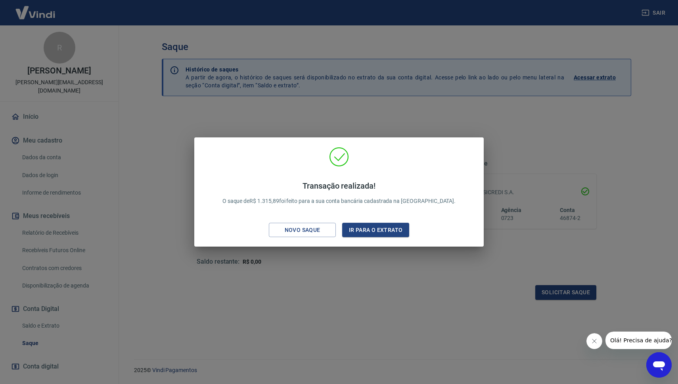 The height and width of the screenshot is (384, 678). What do you see at coordinates (303, 230) in the screenshot?
I see `div: Novo saque` at bounding box center [303, 230].